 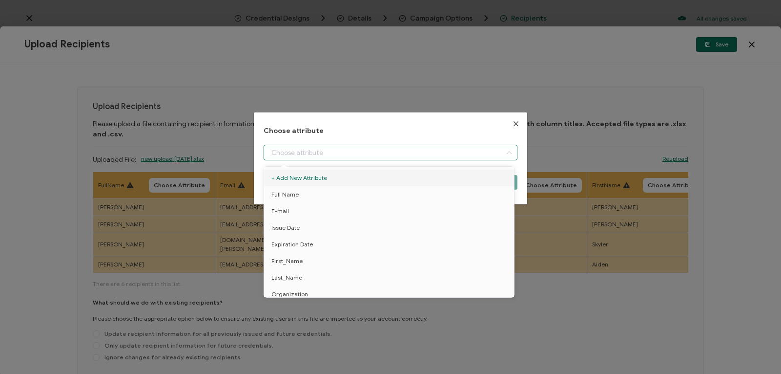 What do you see at coordinates (285, 194) in the screenshot?
I see `span: Full Name` at bounding box center [285, 194].